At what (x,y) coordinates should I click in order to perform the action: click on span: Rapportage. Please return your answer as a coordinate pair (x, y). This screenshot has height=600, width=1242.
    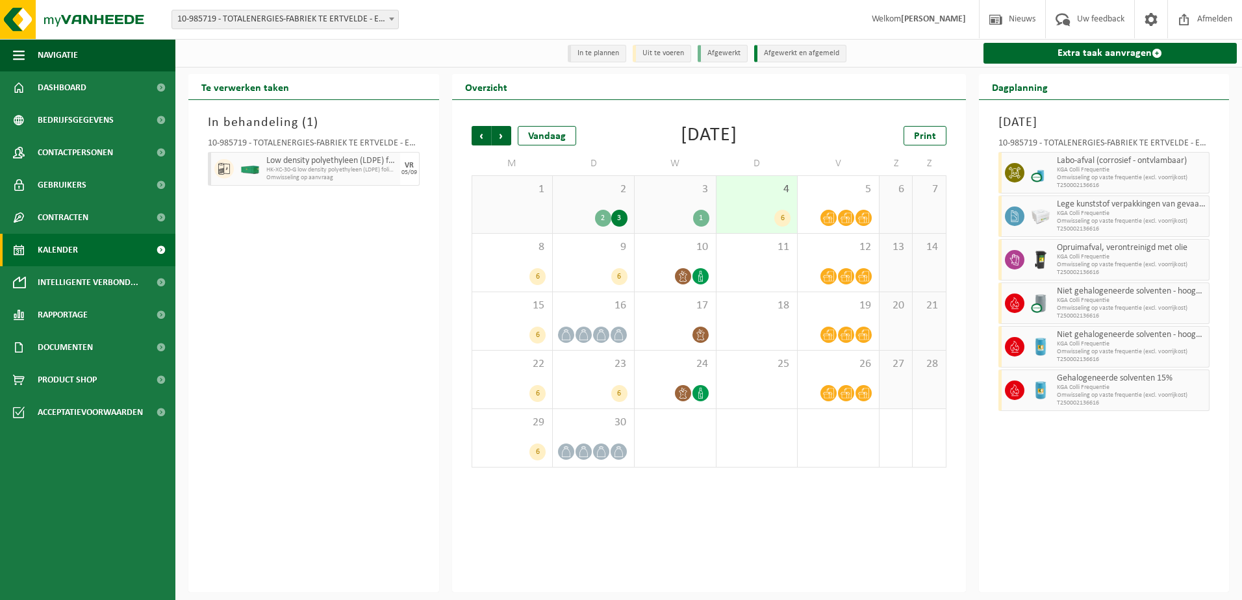
    Looking at the image, I should click on (62, 315).